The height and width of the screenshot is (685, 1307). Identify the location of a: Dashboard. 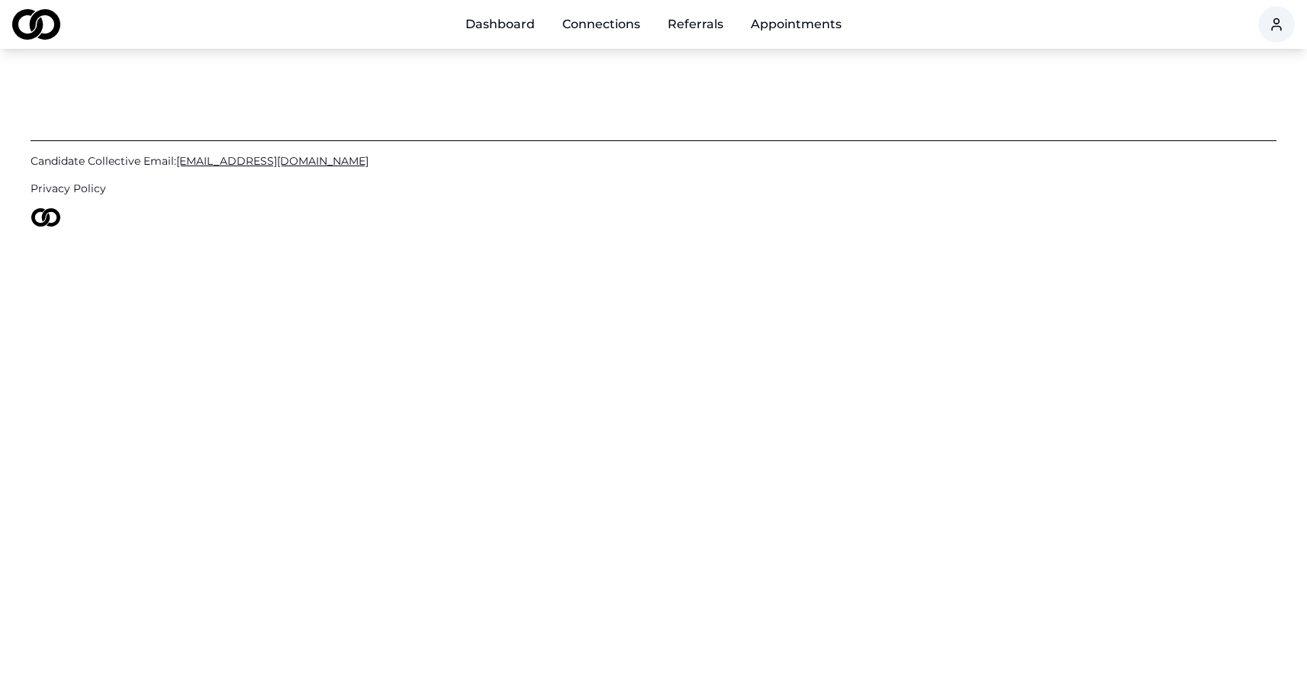
(500, 24).